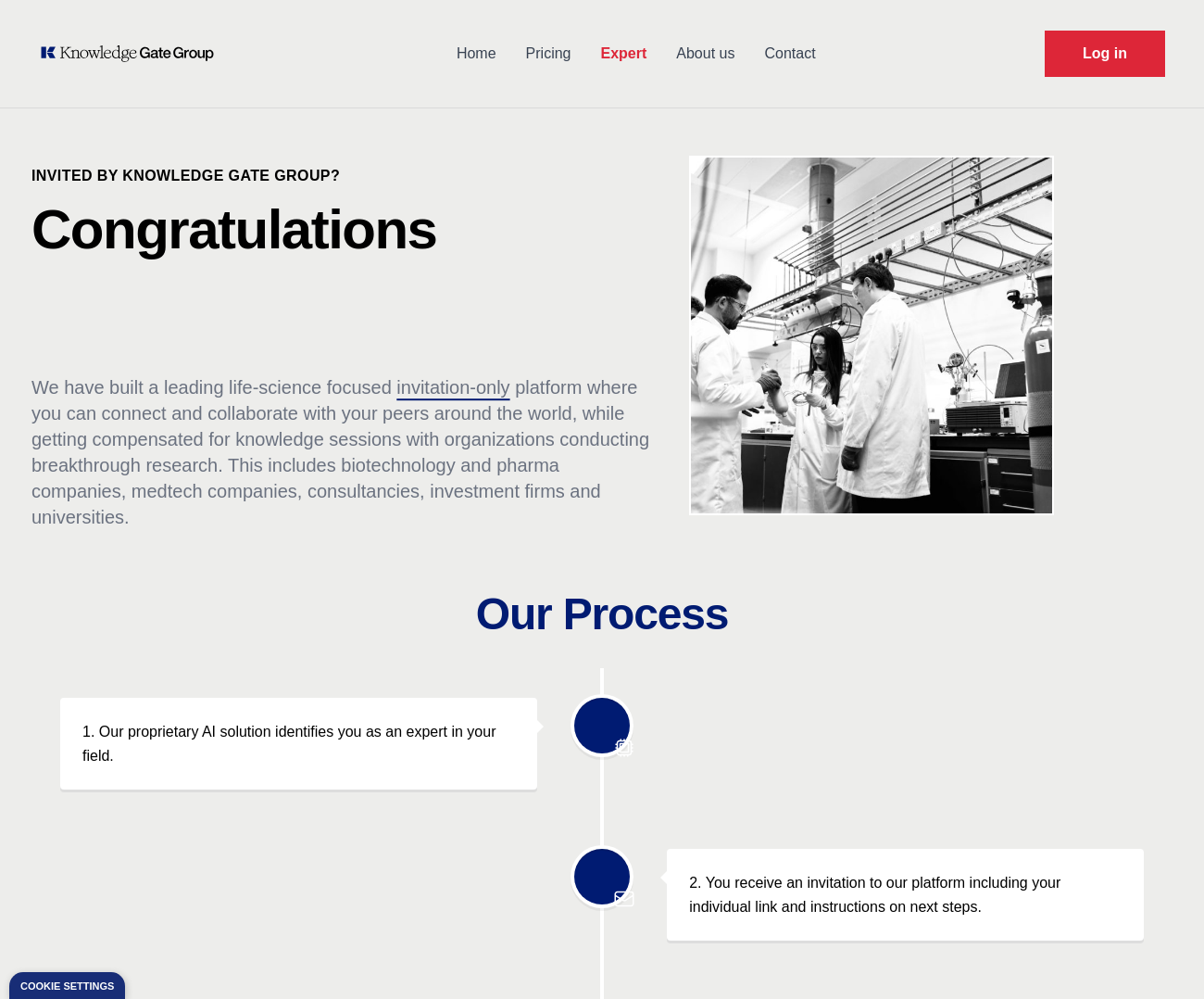  Describe the element at coordinates (343, 176) in the screenshot. I see `p: Invited by Knowledge Gate Group?` at that location.